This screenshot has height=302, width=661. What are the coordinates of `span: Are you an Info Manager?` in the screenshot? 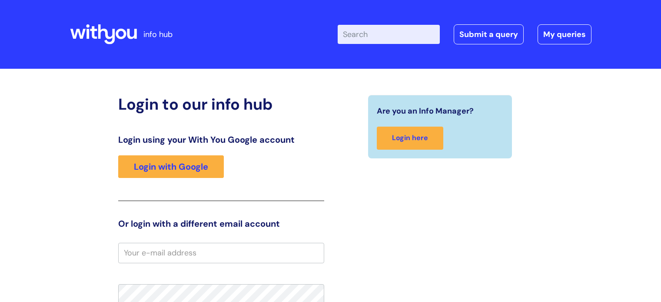 It's located at (425, 111).